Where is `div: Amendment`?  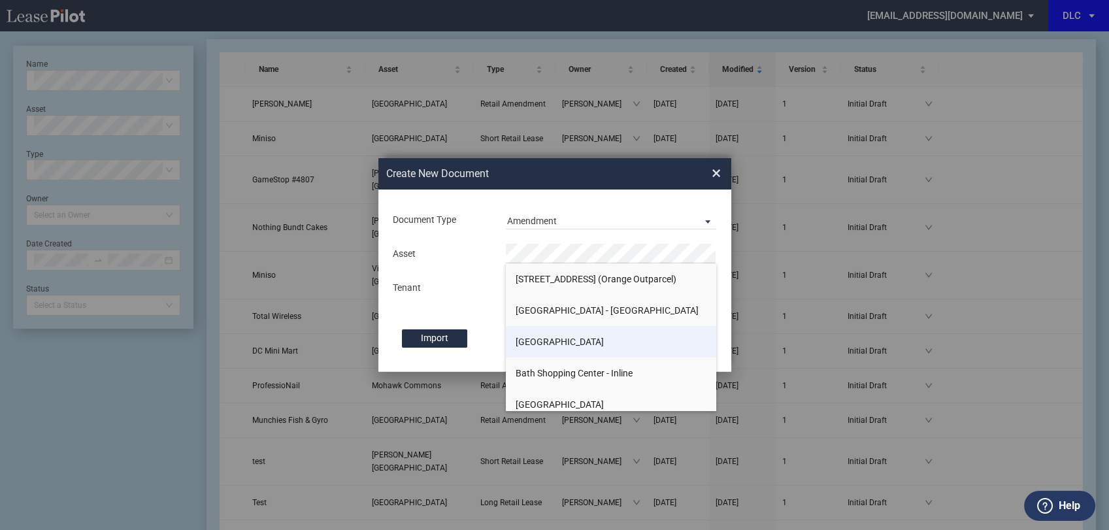 div: Amendment is located at coordinates (532, 221).